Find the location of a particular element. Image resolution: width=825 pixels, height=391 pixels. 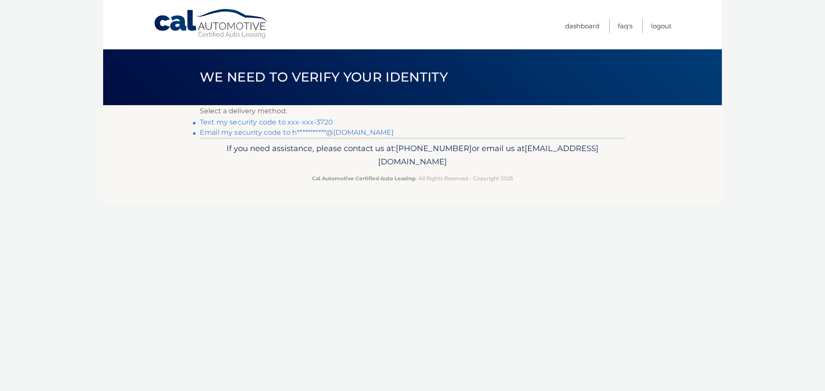

a: FAQ's is located at coordinates (625, 26).